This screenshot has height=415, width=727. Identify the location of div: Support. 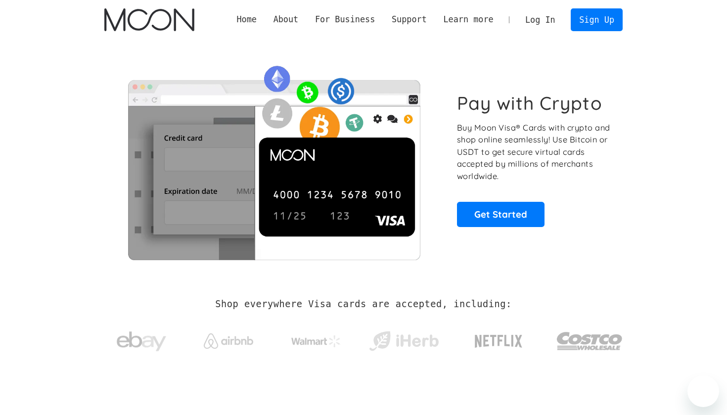
(409, 19).